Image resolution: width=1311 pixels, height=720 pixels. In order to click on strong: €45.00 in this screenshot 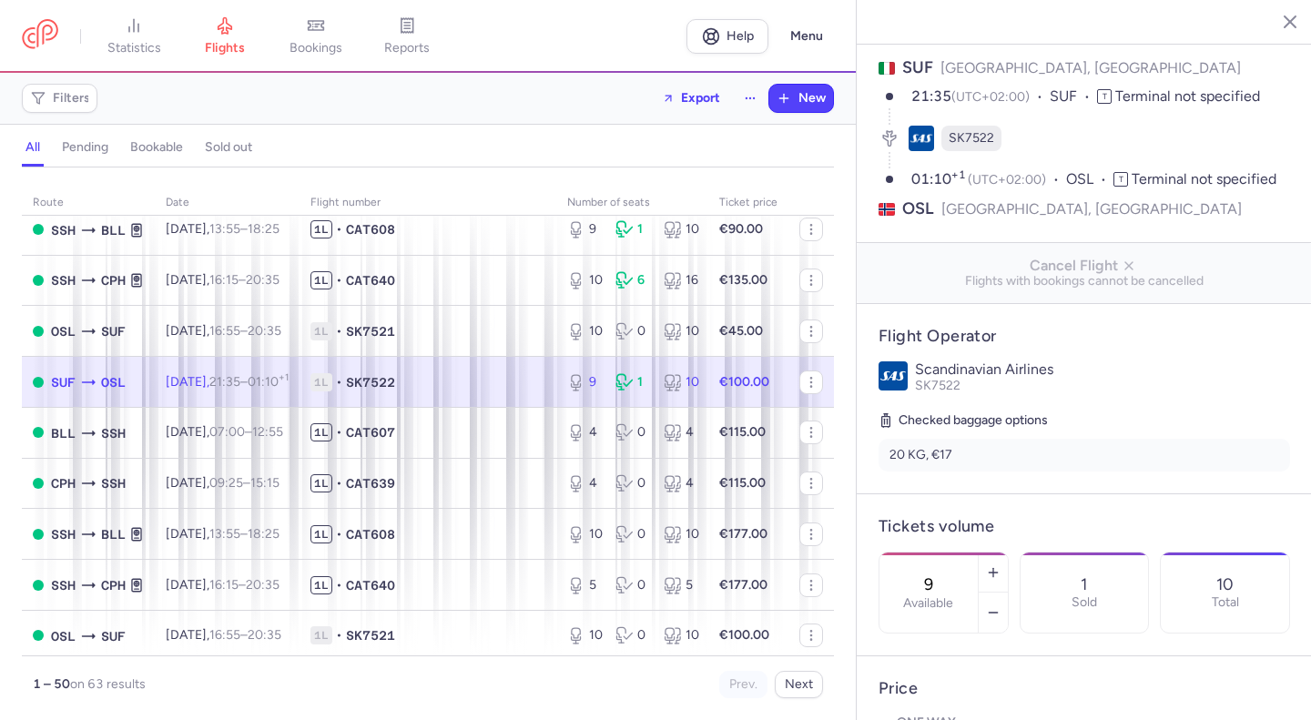, I will do `click(741, 331)`.